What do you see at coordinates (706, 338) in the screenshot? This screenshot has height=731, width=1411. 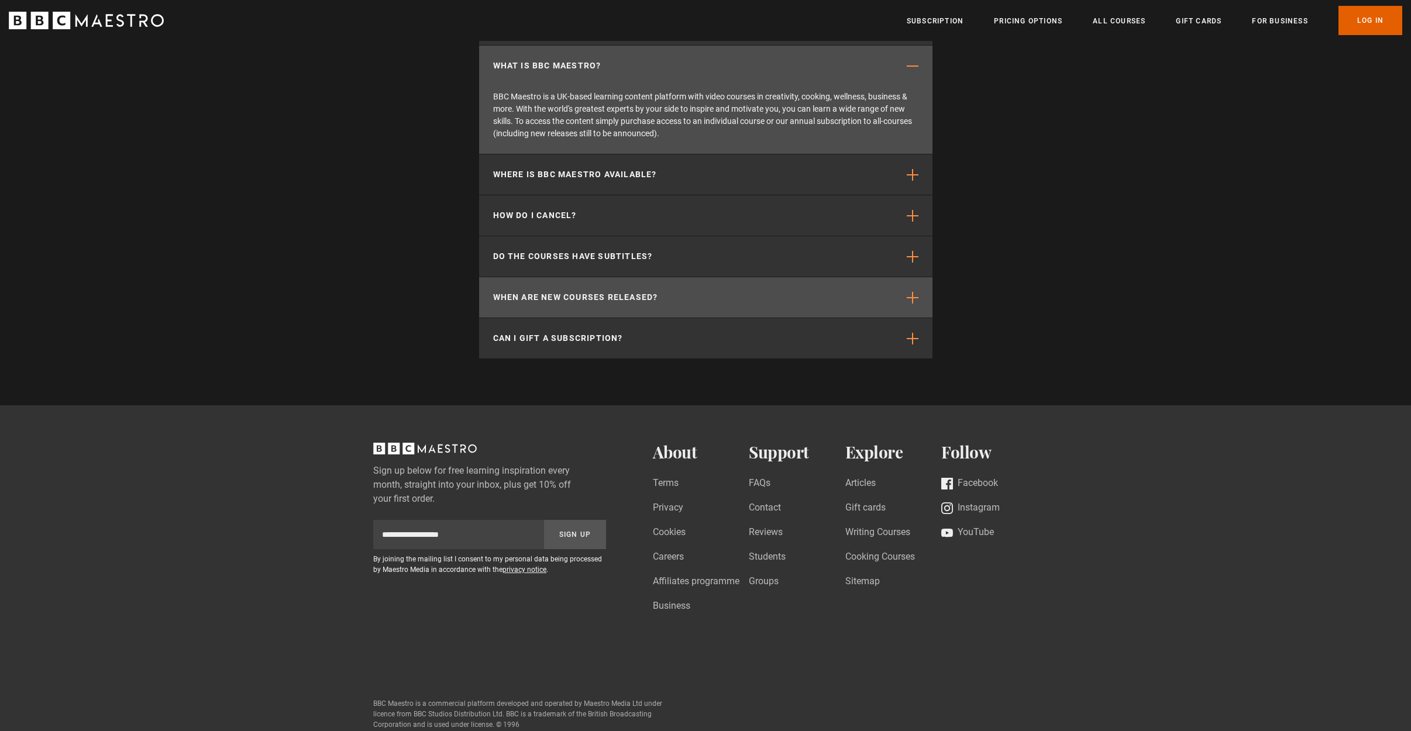 I see `button: Can I gift a subscription?` at bounding box center [706, 338].